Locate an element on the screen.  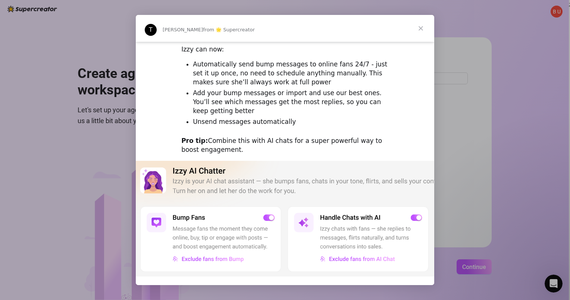
span: Close is located at coordinates (421, 28).